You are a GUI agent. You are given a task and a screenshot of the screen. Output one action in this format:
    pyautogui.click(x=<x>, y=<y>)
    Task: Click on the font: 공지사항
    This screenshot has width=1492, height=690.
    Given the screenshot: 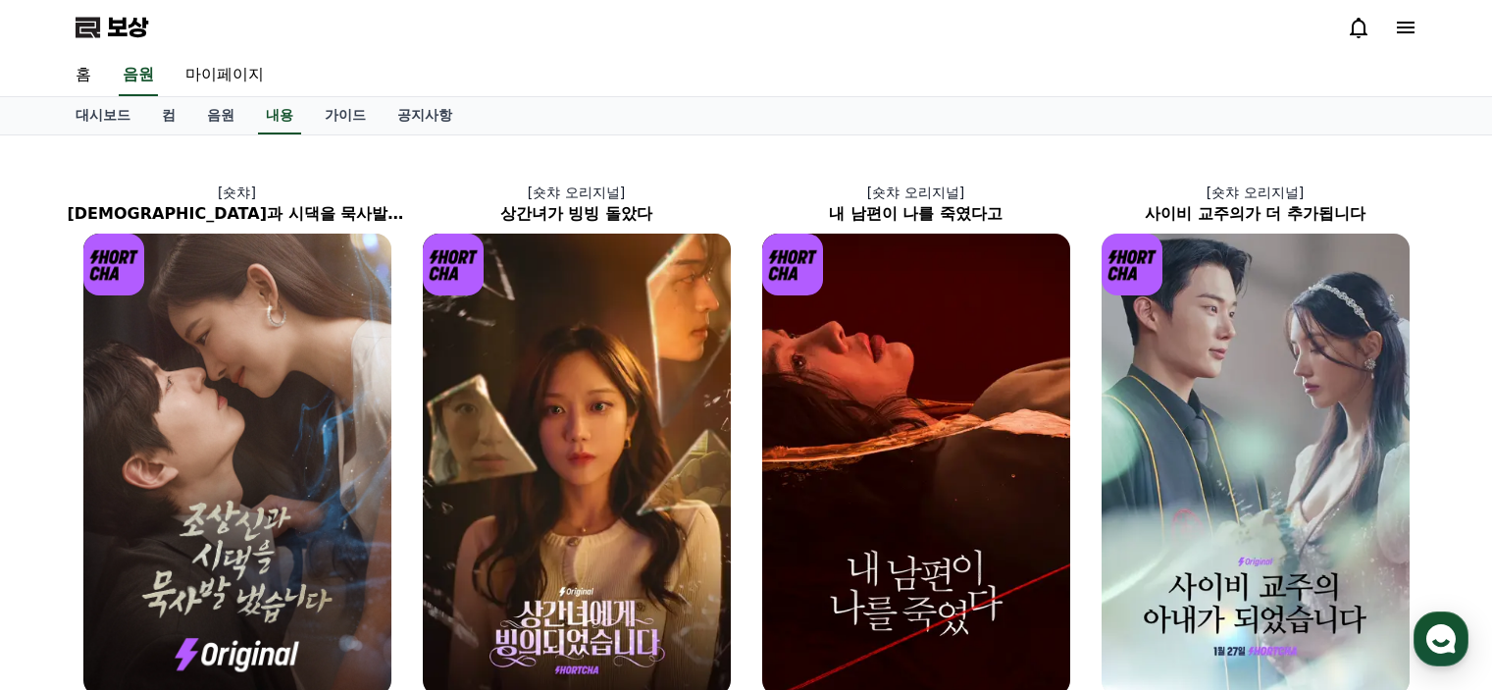 What is the action you would take?
    pyautogui.click(x=425, y=115)
    